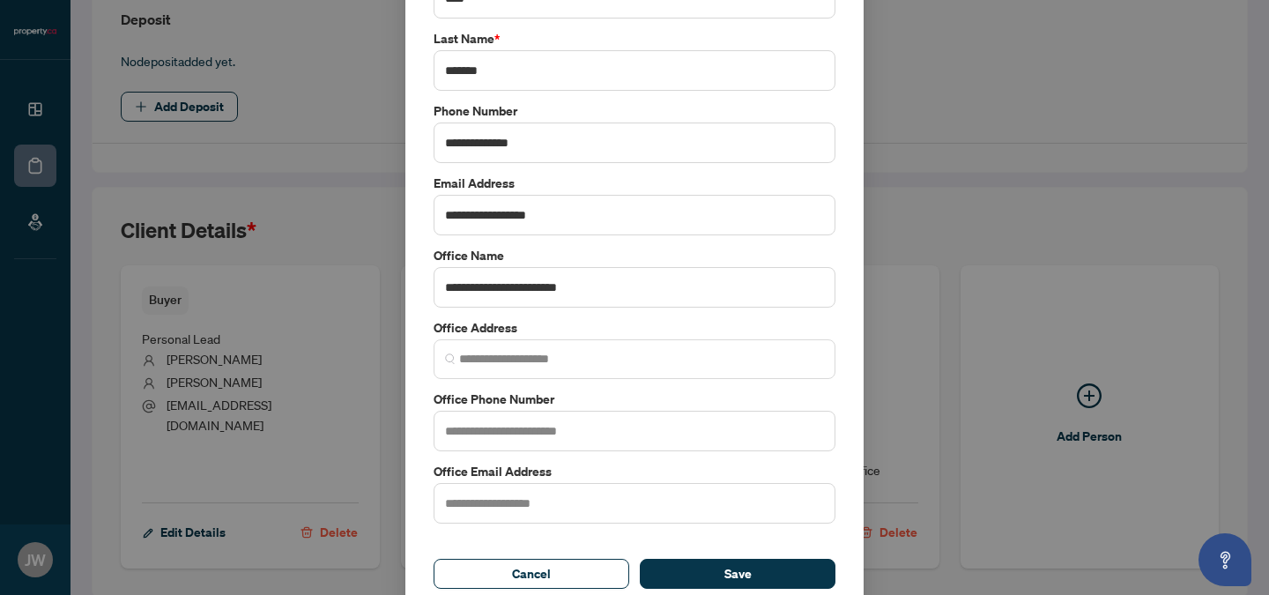 The height and width of the screenshot is (595, 1269). I want to click on label: Email Address, so click(635, 183).